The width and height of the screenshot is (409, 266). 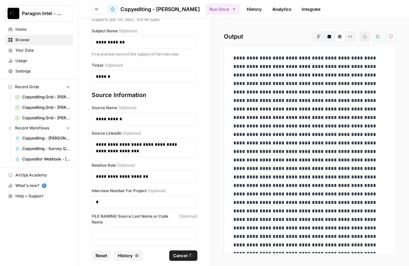 I want to click on h2: Output, so click(x=310, y=37).